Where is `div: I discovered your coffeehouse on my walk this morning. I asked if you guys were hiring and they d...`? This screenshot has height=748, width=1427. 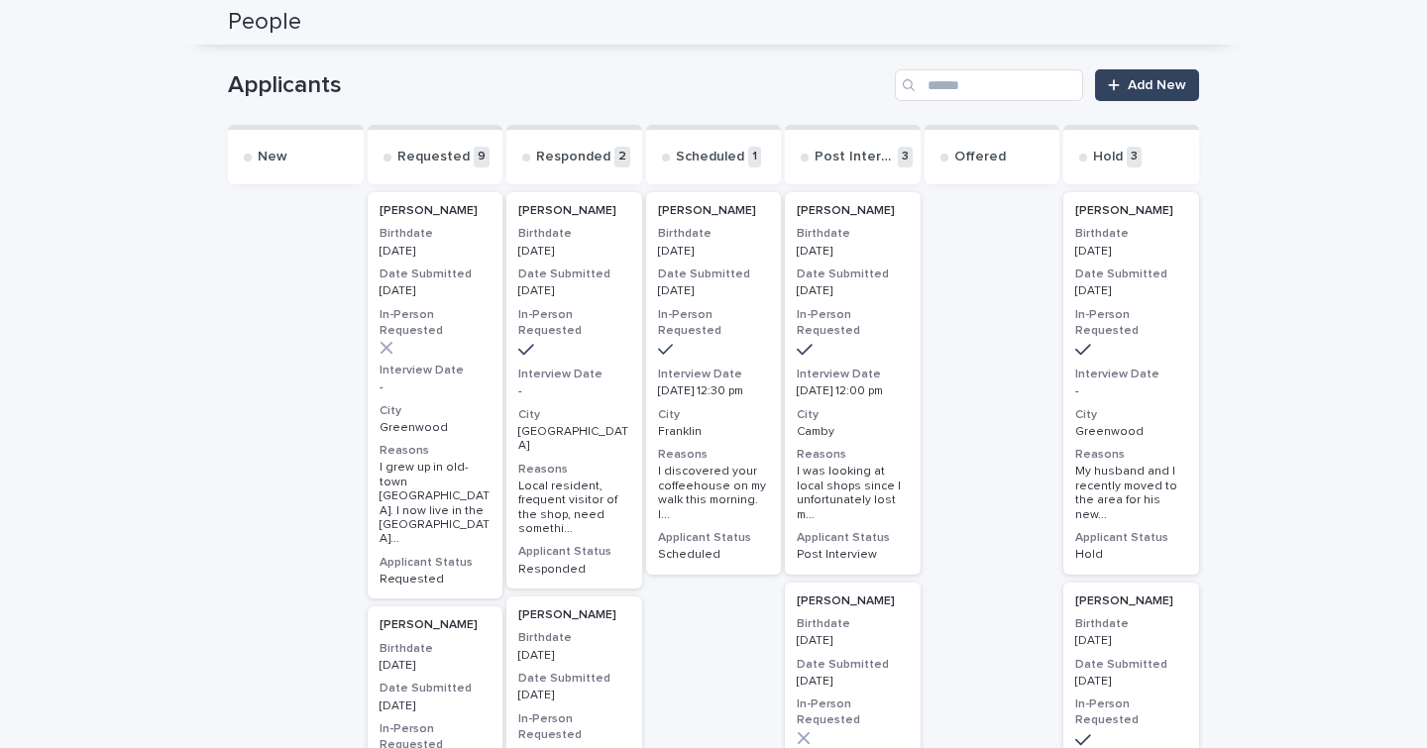 div: I discovered your coffeehouse on my walk this morning. I asked if you guys were hiring and they d... is located at coordinates (714, 494).